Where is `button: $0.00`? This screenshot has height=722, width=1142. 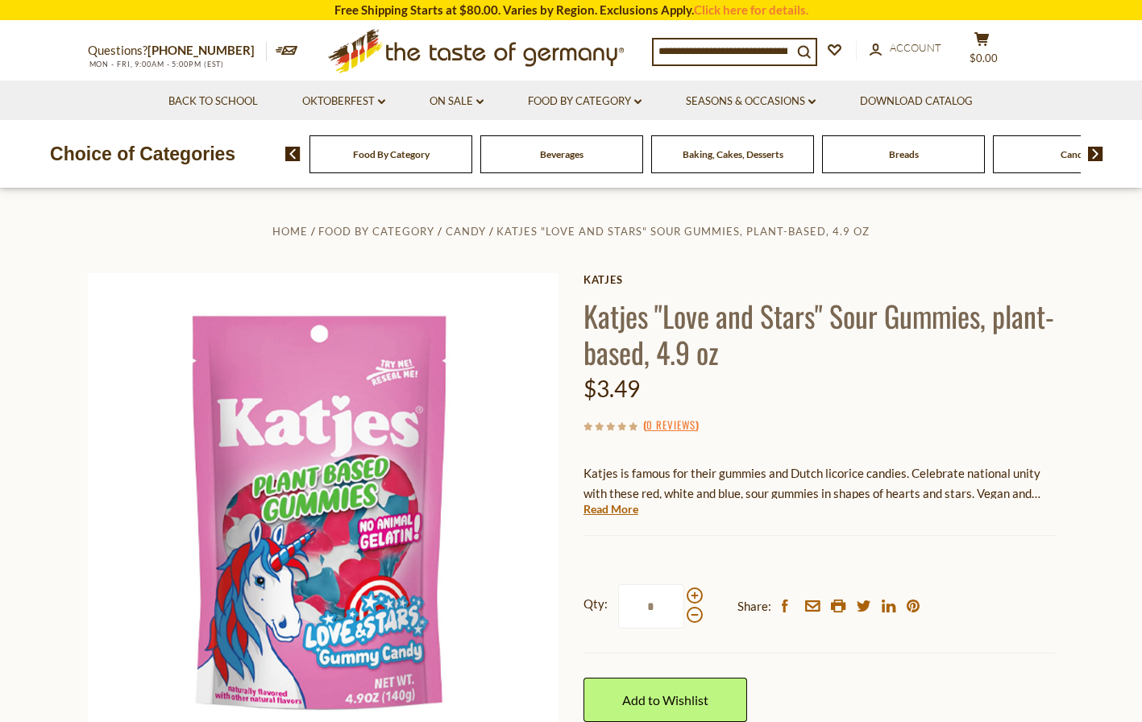
button: $0.00 is located at coordinates (983, 52).